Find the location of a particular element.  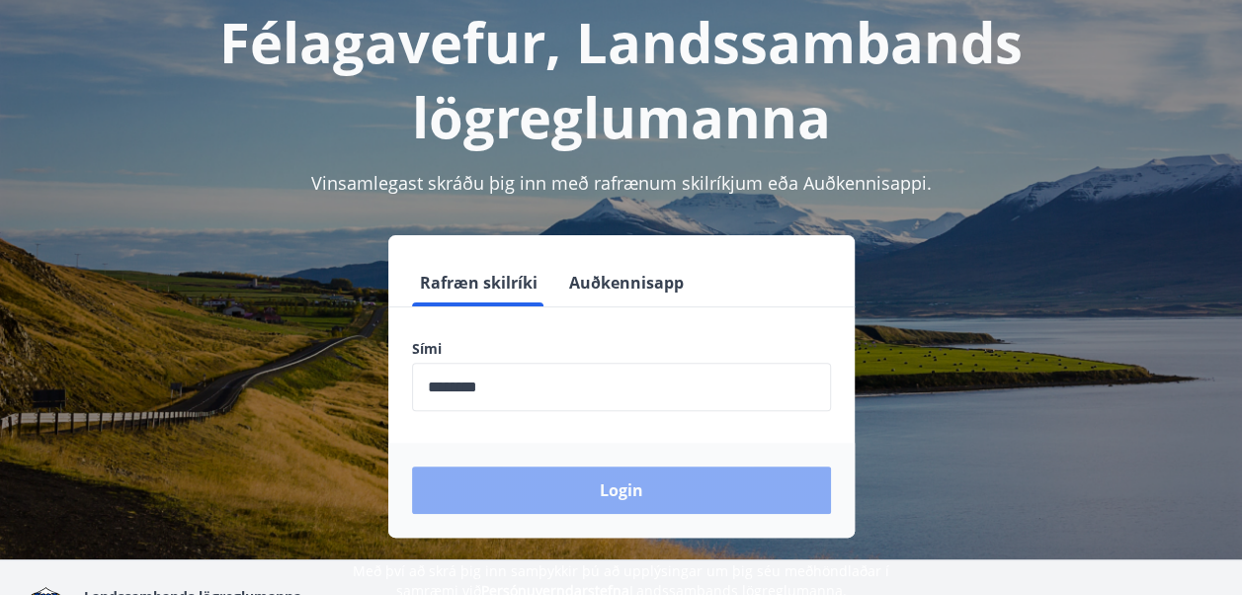

label: Sími is located at coordinates (622, 349).